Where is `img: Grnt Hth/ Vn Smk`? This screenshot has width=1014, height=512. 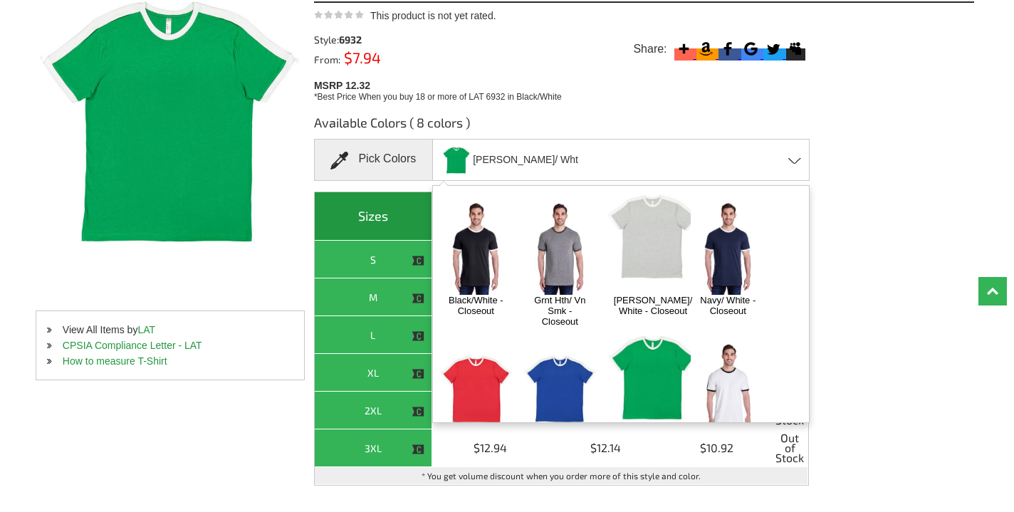 img: Grnt Hth/ Vn Smk is located at coordinates (560, 248).